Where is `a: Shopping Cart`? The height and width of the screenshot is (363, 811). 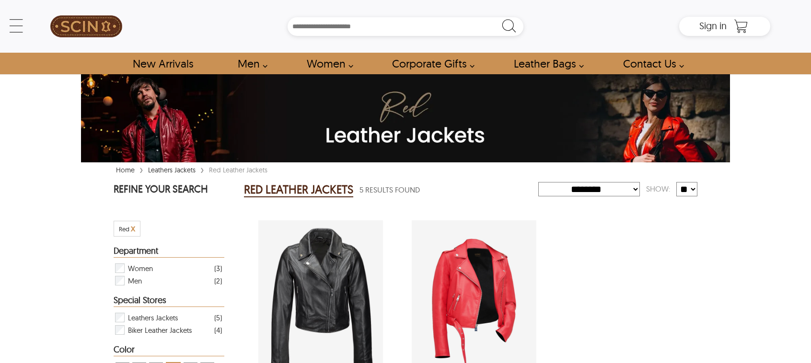
a: Shopping Cart is located at coordinates (741, 26).